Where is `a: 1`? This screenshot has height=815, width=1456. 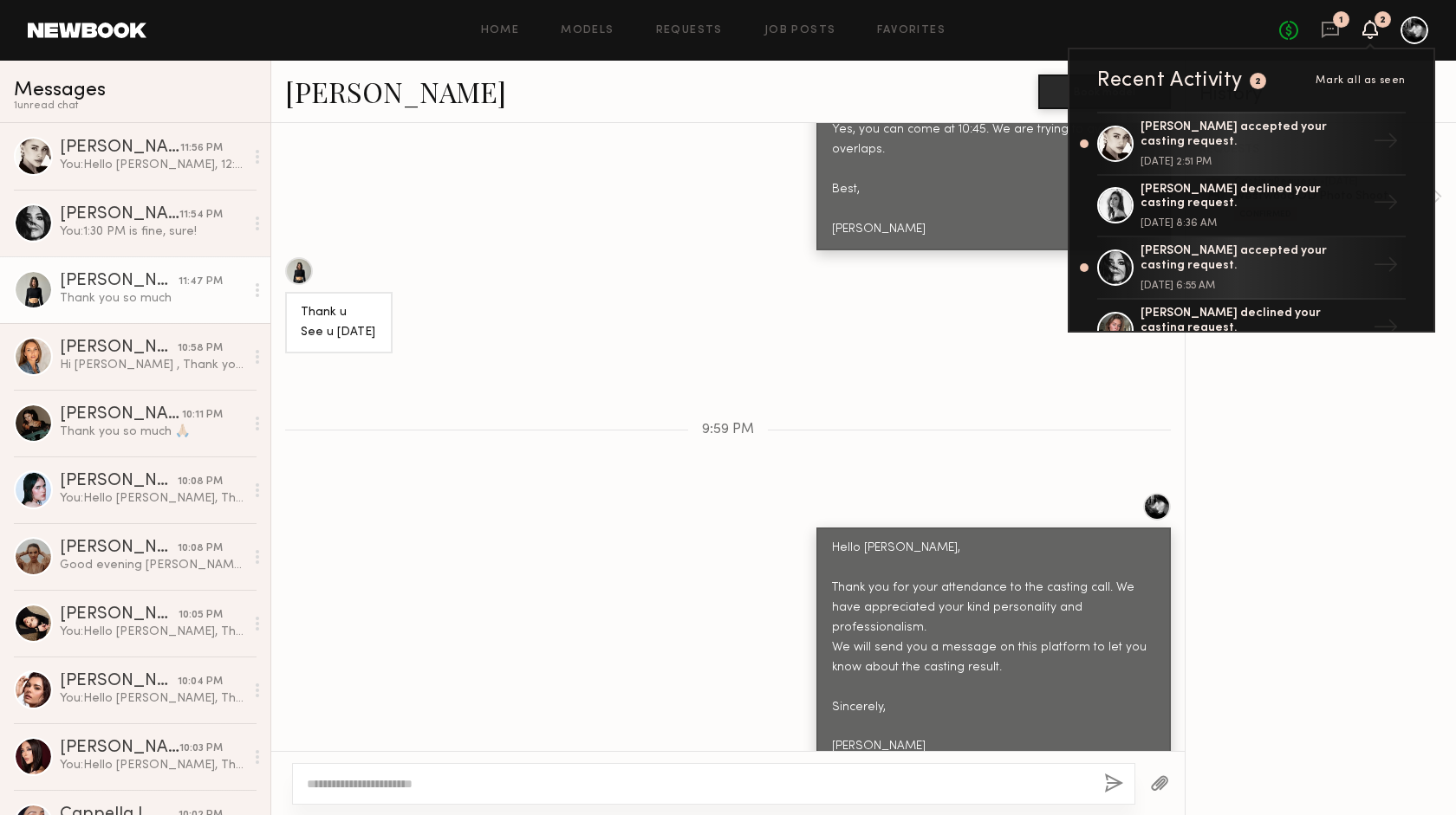
a: 1 is located at coordinates (1330, 30).